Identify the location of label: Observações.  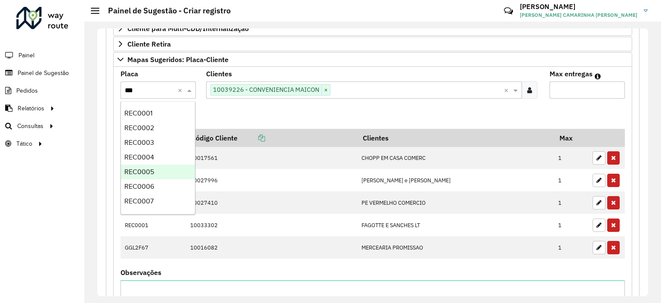
(141, 272).